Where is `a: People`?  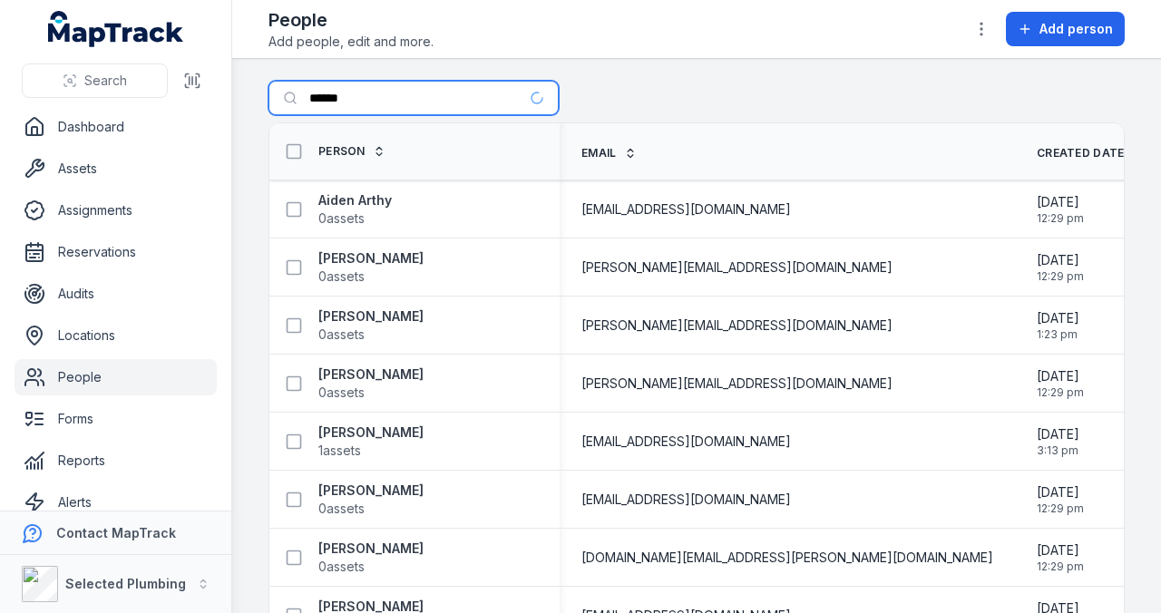
a: People is located at coordinates (115, 377).